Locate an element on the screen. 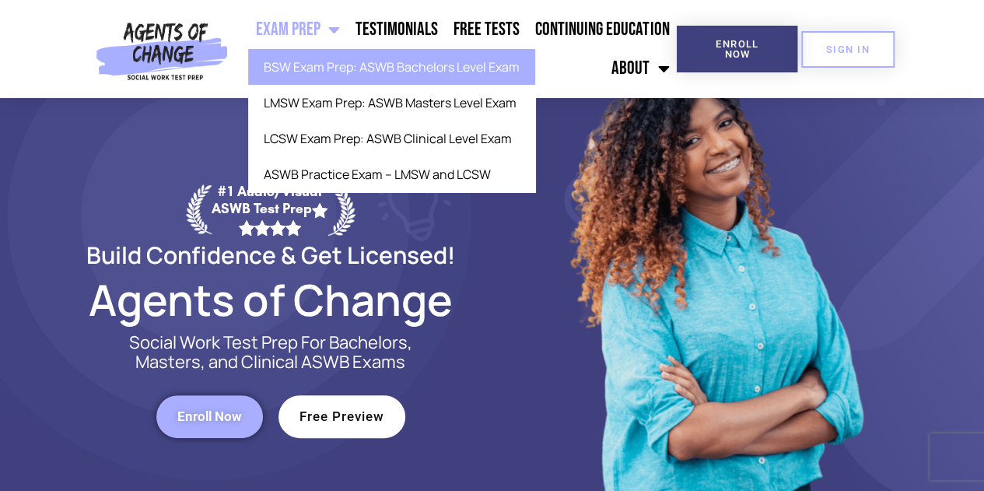  nav: Menu is located at coordinates (455, 49).